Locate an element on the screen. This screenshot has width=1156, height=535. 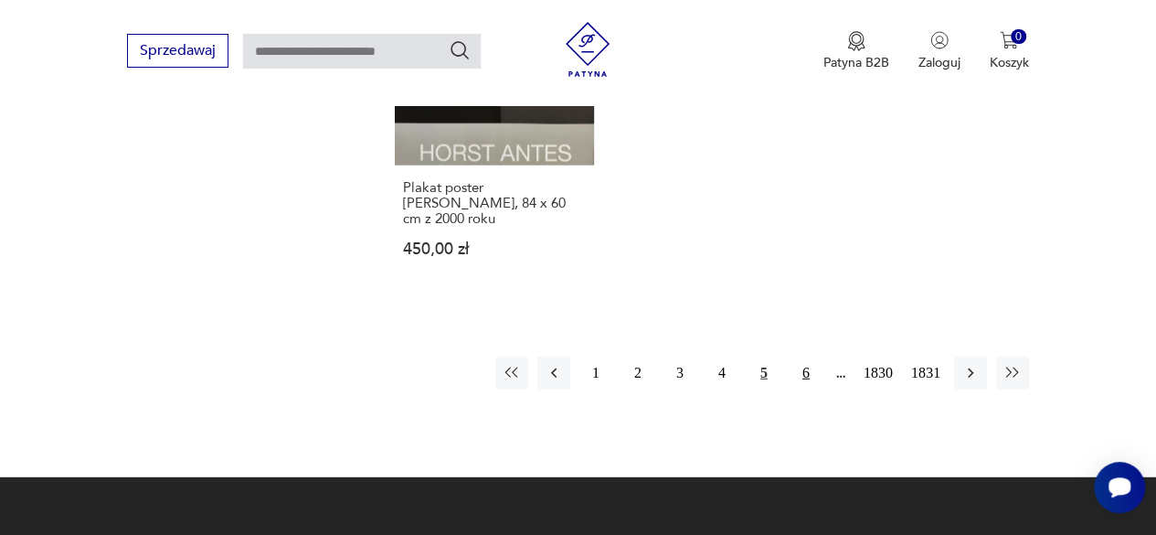
button: 4 is located at coordinates (722, 373).